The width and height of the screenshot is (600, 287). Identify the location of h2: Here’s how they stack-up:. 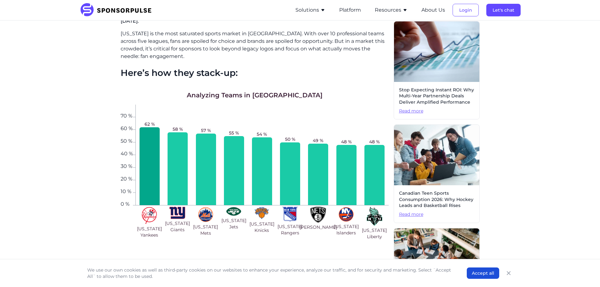
(255, 73).